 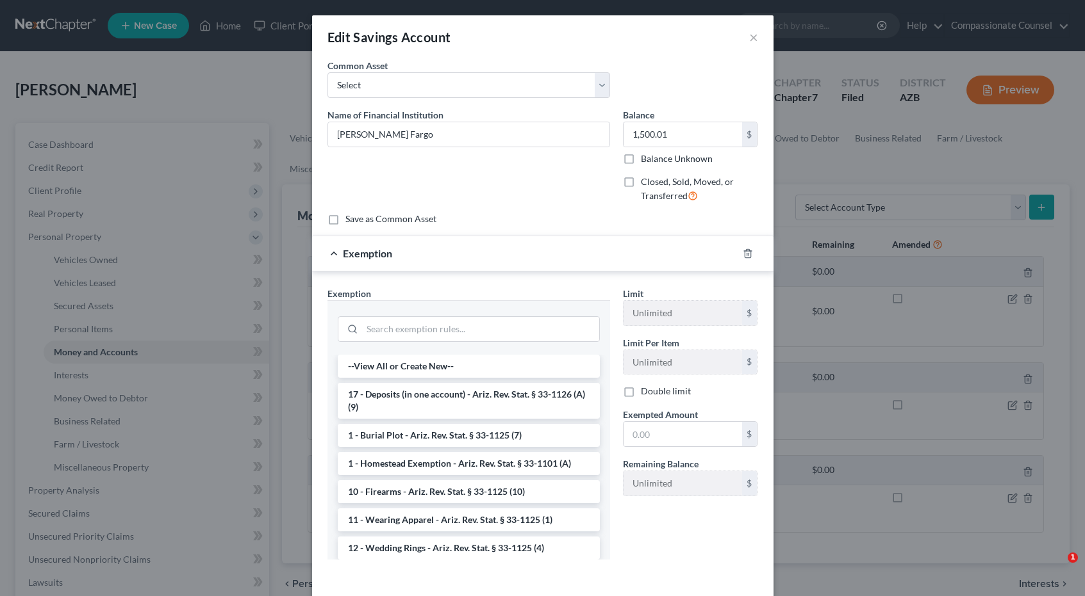 I want to click on label: Balance, so click(x=638, y=115).